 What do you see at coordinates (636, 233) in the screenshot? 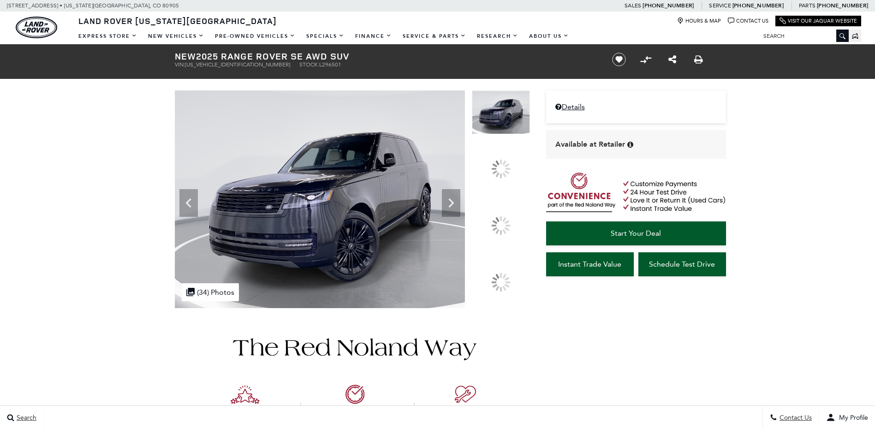
I see `a: Start Your Deal` at bounding box center [636, 233].